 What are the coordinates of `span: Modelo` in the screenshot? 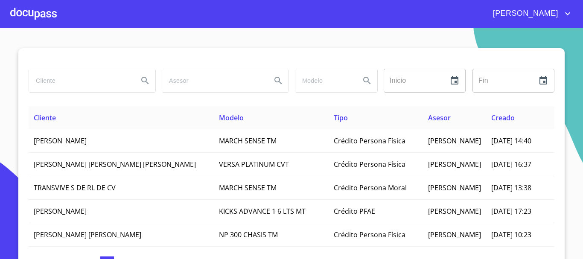 It's located at (231, 118).